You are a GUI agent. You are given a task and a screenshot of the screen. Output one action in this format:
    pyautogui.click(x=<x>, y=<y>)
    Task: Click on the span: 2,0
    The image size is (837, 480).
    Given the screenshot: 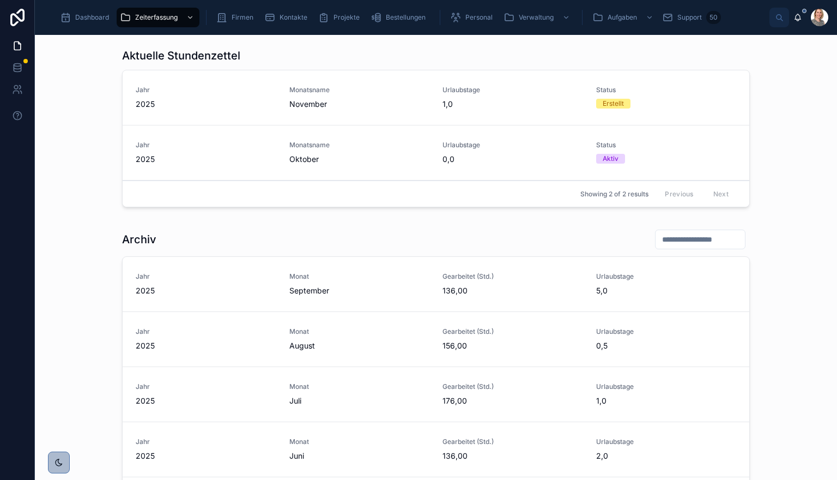 What is the action you would take?
    pyautogui.click(x=667, y=456)
    